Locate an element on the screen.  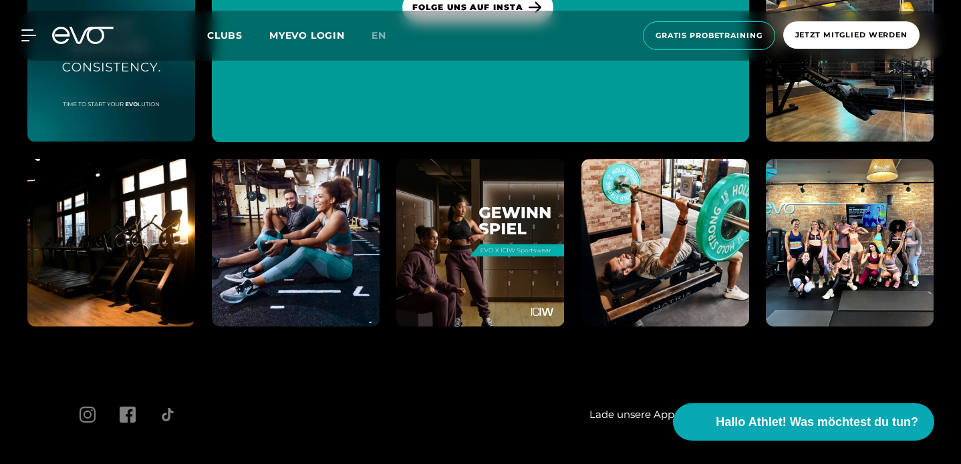
a: Gratis Probetraining is located at coordinates (709, 35).